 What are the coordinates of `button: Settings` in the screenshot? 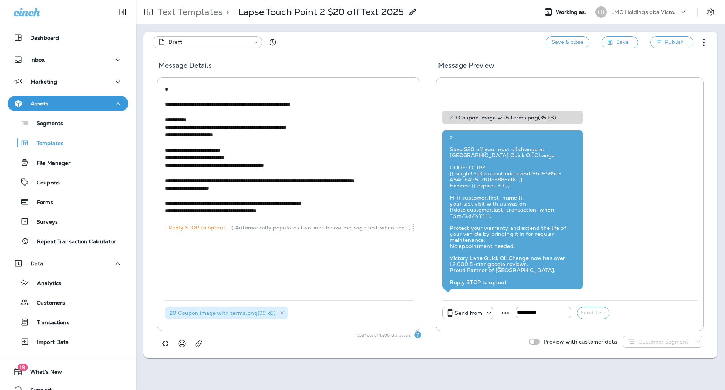 It's located at (711, 12).